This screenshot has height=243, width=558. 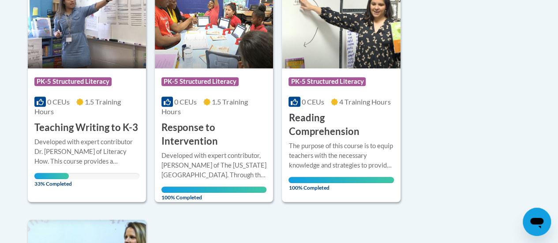 What do you see at coordinates (52, 180) in the screenshot?
I see `span: 33% Completed` at bounding box center [52, 180].